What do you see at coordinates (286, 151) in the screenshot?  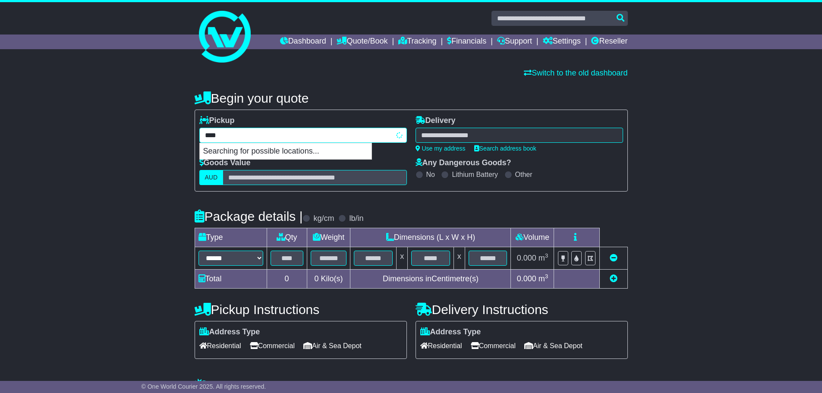 I see `p: Searching for possible locations...` at bounding box center [286, 151].